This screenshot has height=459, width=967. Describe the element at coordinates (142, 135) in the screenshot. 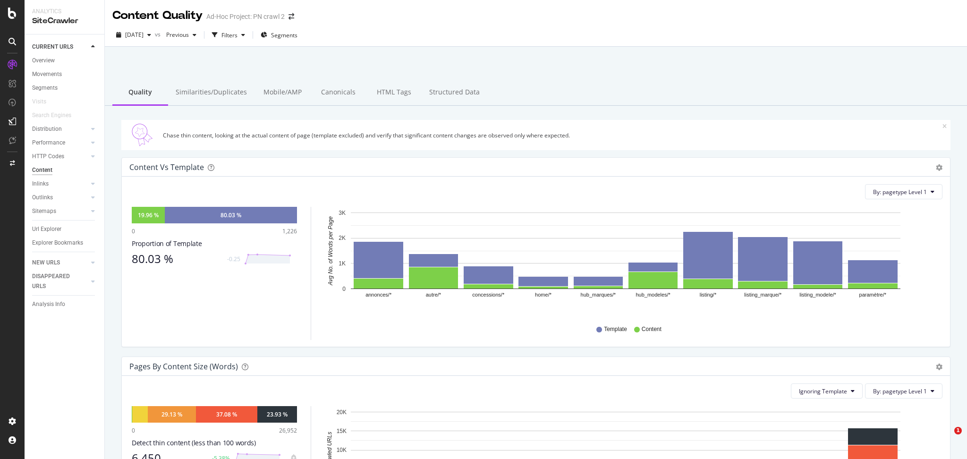

I see `img: Quality` at that location.